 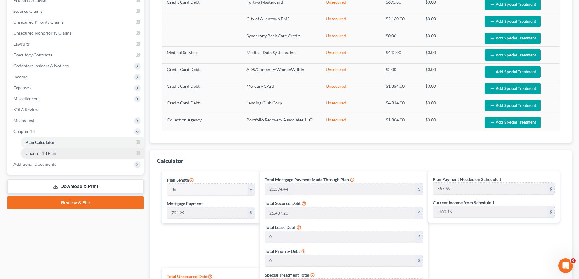 I want to click on label: Total Secured Debt, so click(x=283, y=203).